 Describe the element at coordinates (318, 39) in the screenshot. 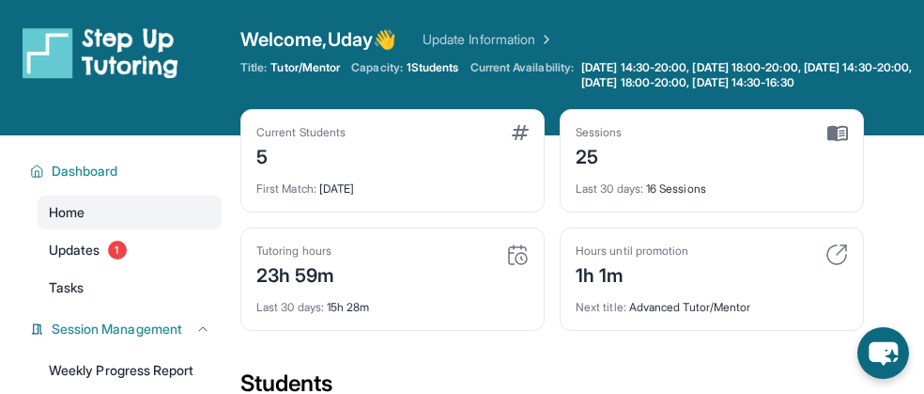

I see `span: Welcome, Uday 👋` at that location.